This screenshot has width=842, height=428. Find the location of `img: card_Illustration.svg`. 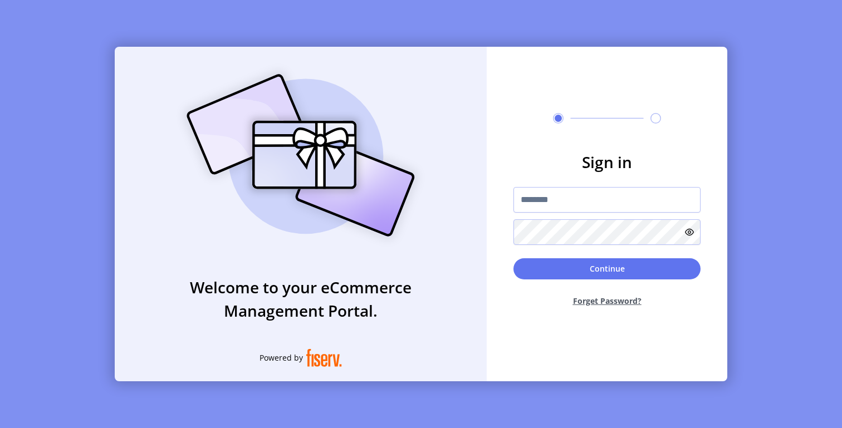

img: card_Illustration.svg is located at coordinates (301, 155).